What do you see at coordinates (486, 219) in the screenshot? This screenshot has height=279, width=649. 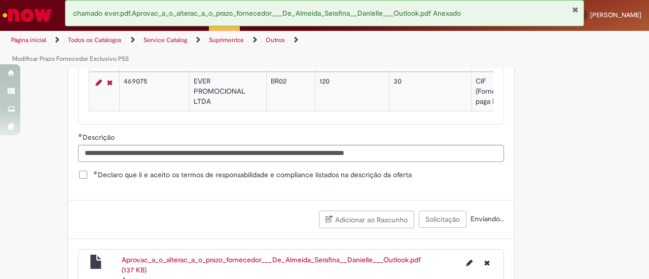 I see `span: Enviando...` at bounding box center [486, 219].